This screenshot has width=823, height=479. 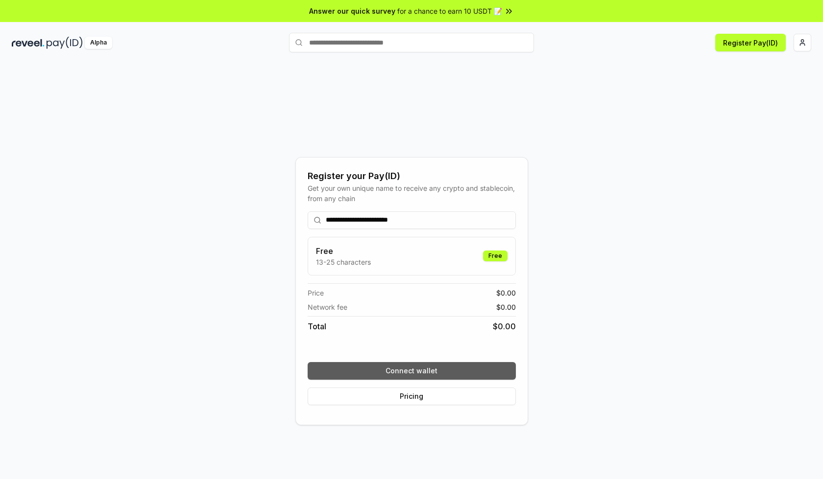 What do you see at coordinates (750, 43) in the screenshot?
I see `button: Register Pay(ID)` at bounding box center [750, 43].